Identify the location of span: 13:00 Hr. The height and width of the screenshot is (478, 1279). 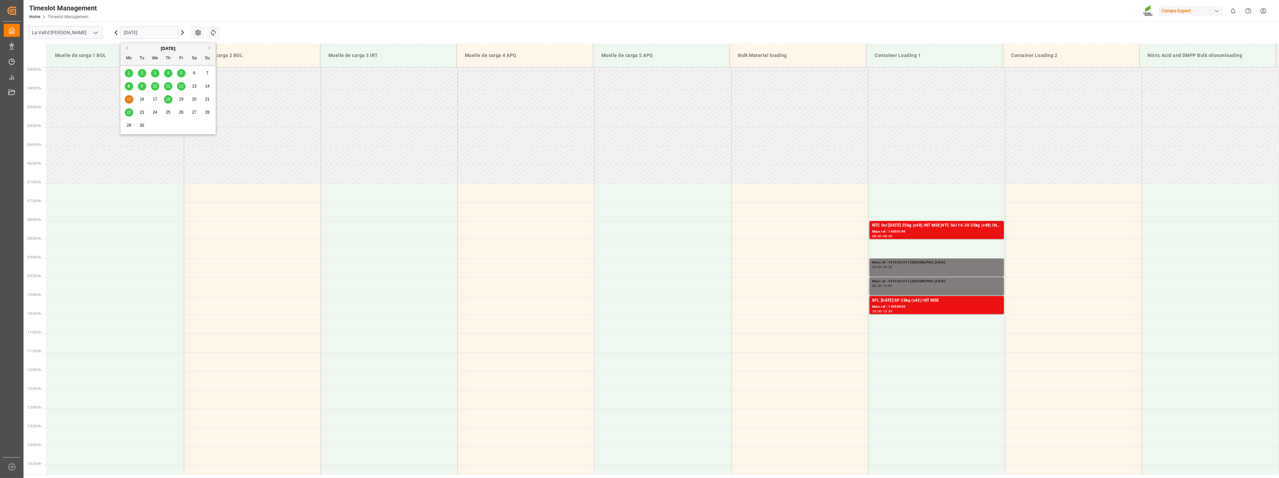
(34, 408).